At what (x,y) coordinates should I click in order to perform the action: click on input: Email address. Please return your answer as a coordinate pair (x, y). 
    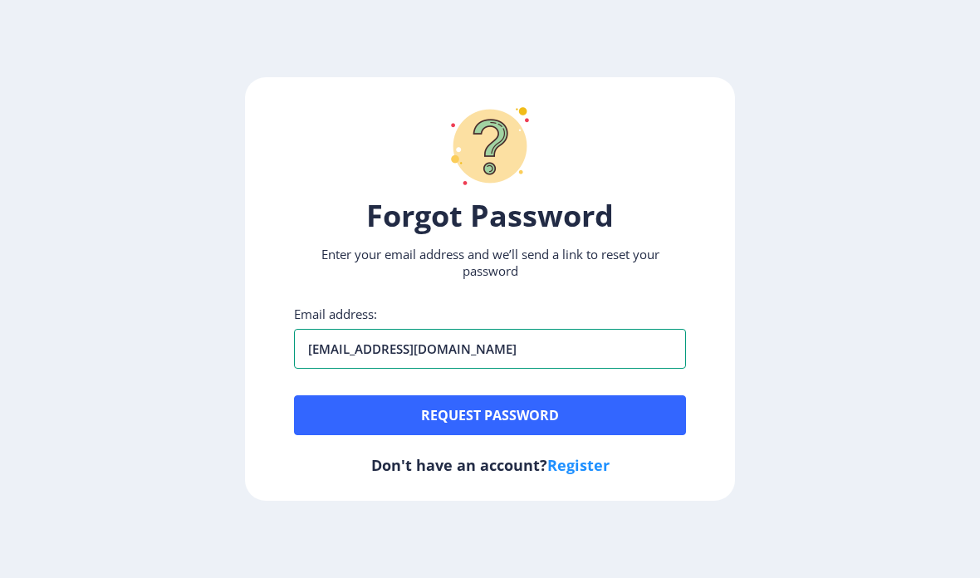
    Looking at the image, I should click on (490, 349).